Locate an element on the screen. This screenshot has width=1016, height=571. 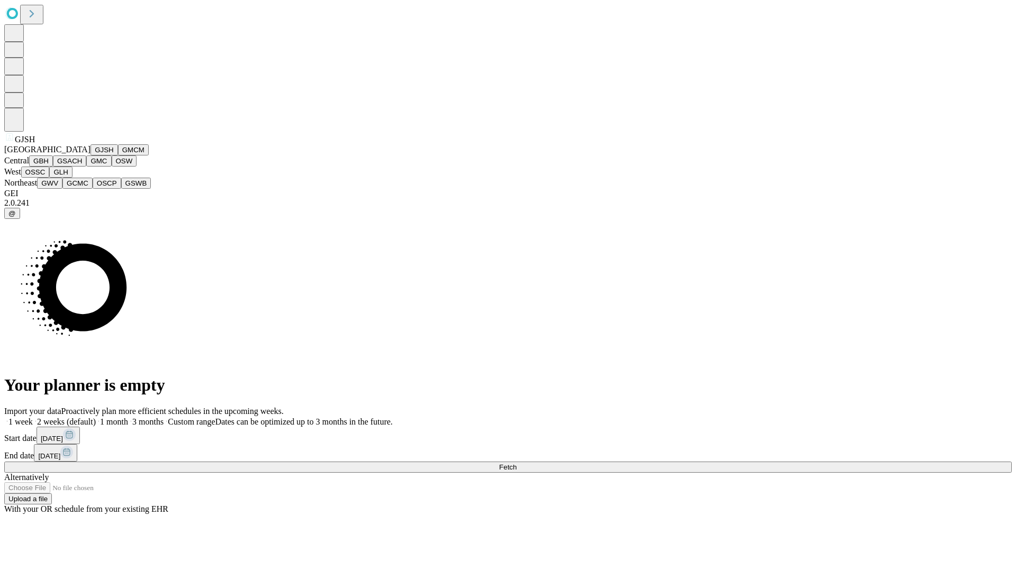
button: GSWB is located at coordinates (136, 183).